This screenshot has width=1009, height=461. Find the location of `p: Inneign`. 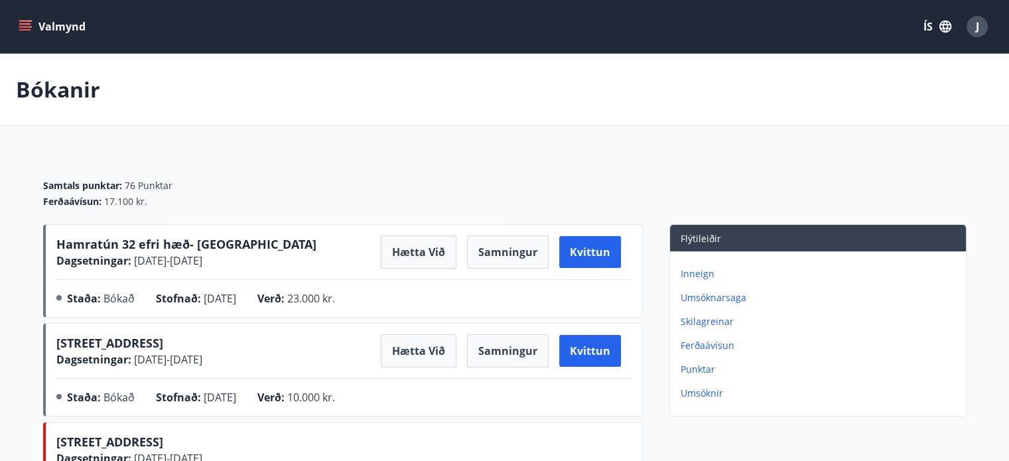

p: Inneign is located at coordinates (821, 274).